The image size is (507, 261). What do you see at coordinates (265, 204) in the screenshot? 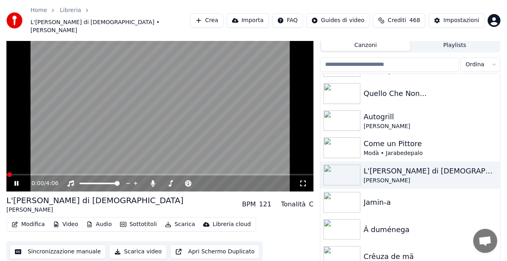
I see `div: 121` at bounding box center [265, 204].